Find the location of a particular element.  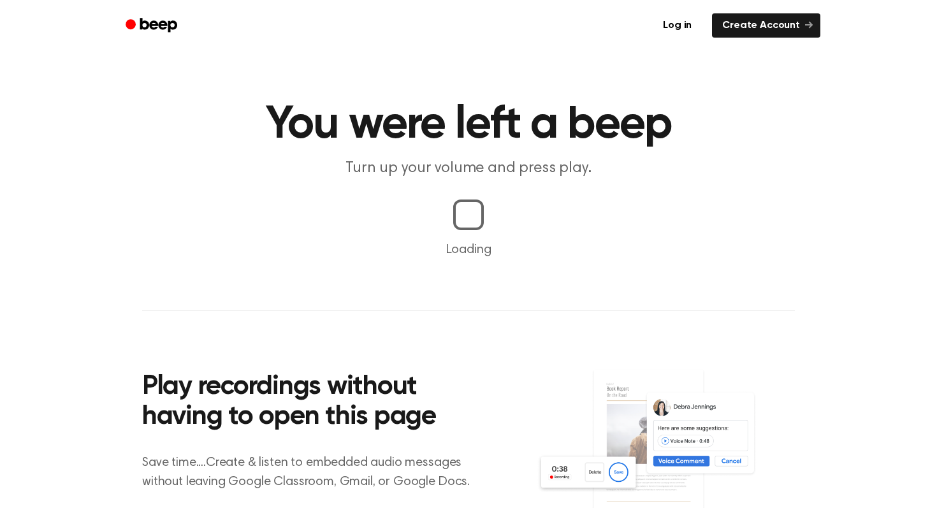

p: Save time....Create & listen to embedded audio messages without leaving Google Classroom, Gmail, ... is located at coordinates (314, 472).